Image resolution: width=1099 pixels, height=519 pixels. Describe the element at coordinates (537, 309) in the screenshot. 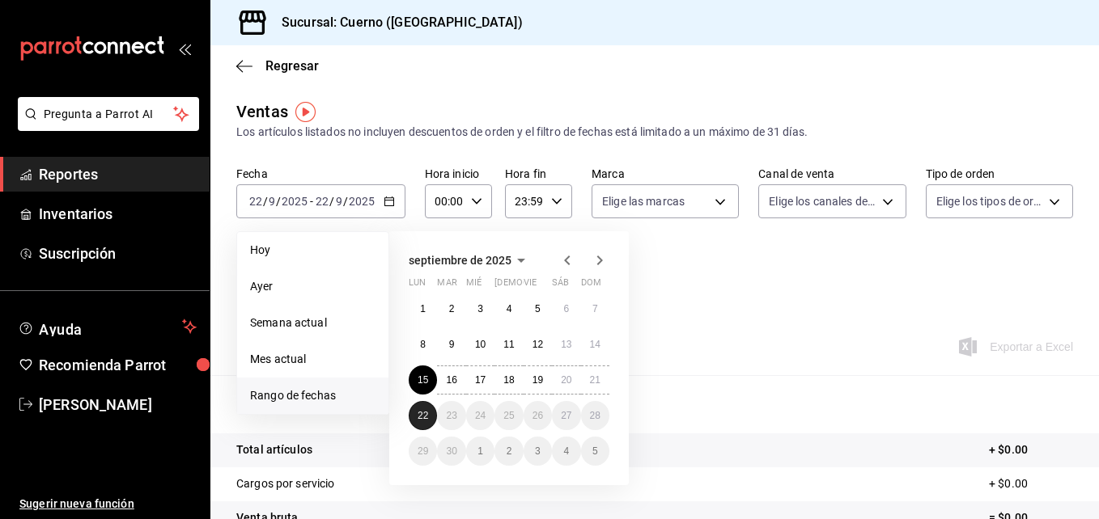

I see `button: 5 de septiembre de 2025` at that location.